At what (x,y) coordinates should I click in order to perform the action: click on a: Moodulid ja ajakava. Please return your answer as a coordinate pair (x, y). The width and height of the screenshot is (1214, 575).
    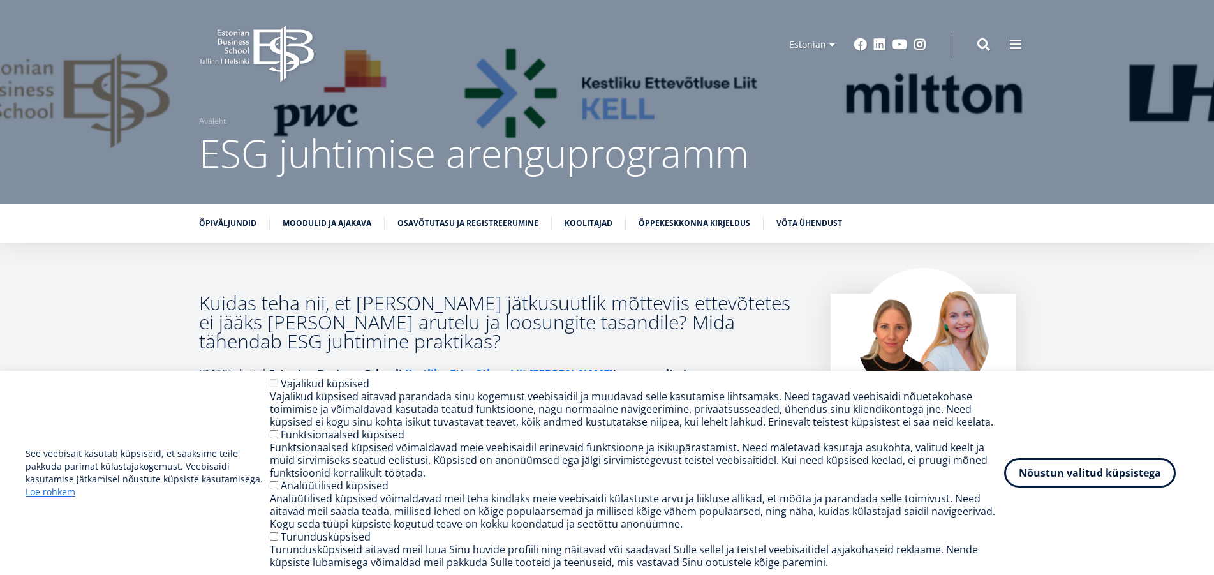
    Looking at the image, I should click on (327, 223).